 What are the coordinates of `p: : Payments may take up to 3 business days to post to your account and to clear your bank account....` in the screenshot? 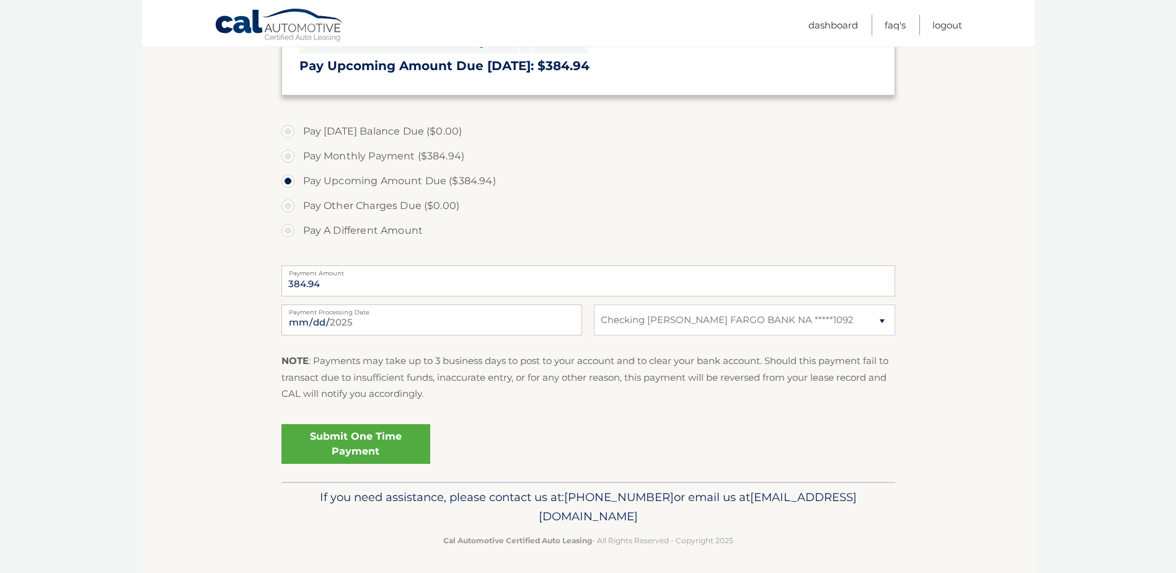 It's located at (589, 377).